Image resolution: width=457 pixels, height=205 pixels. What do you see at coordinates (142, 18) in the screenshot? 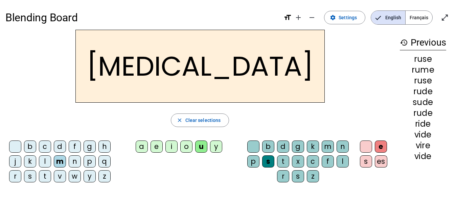
I see `h1: Blending Board` at bounding box center [142, 18].